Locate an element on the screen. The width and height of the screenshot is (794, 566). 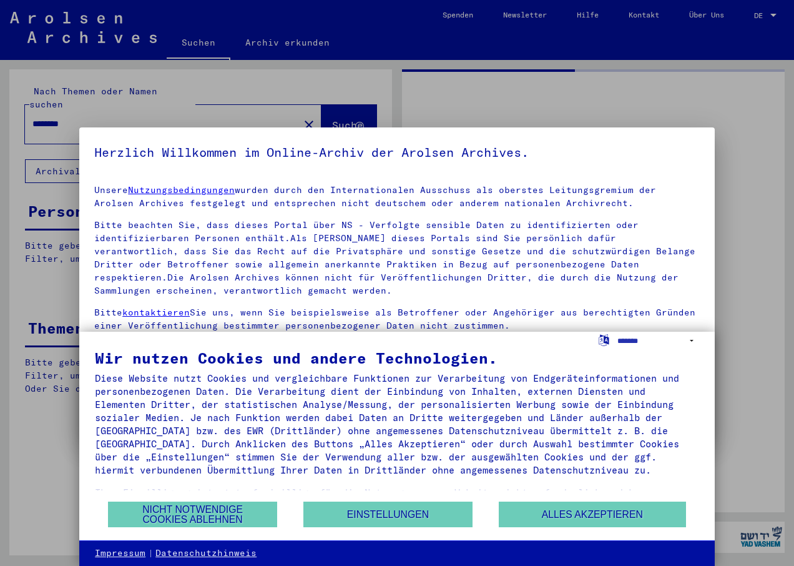
h5: Herzlich Willkommen im Online-Archiv der Arolsen Archives. is located at coordinates (397, 152).